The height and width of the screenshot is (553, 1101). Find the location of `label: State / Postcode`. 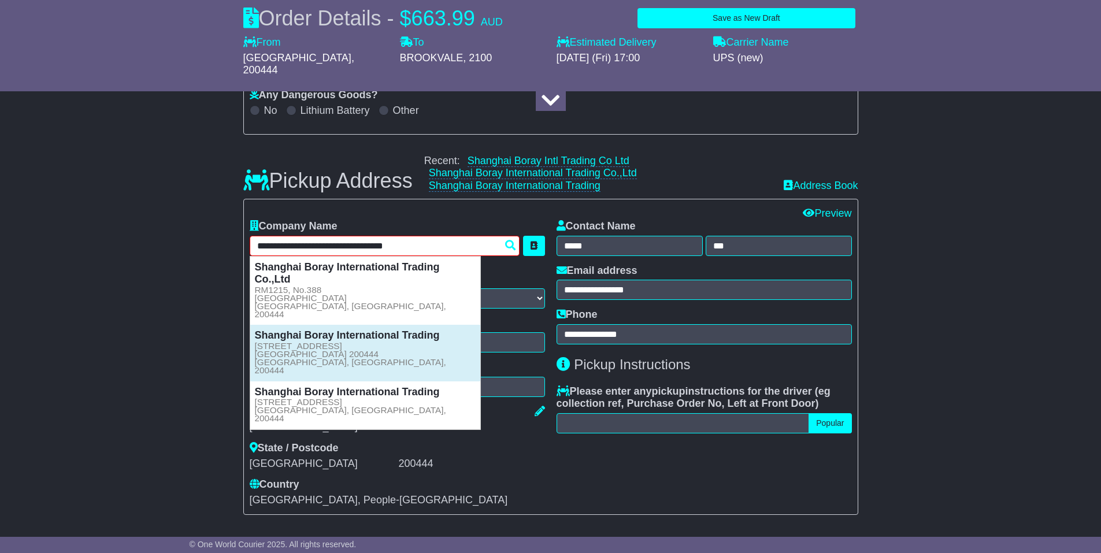

label: State / Postcode is located at coordinates (294, 448).